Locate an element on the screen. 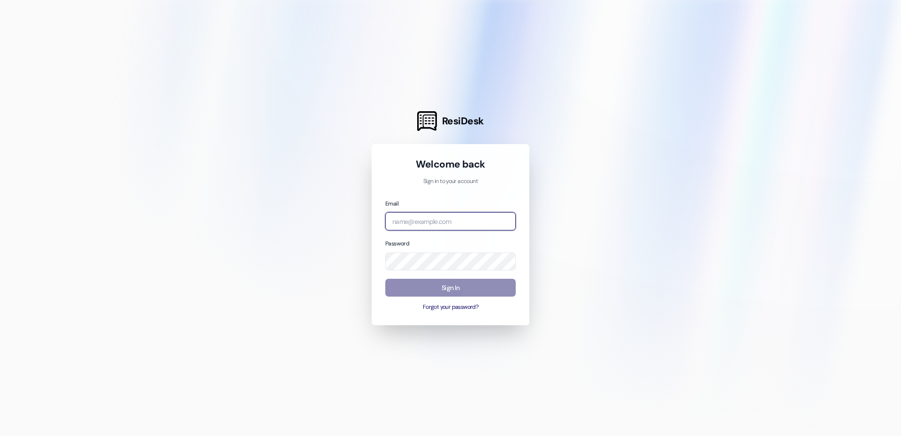 The height and width of the screenshot is (436, 901). p: Sign in to your account is located at coordinates (450, 182).